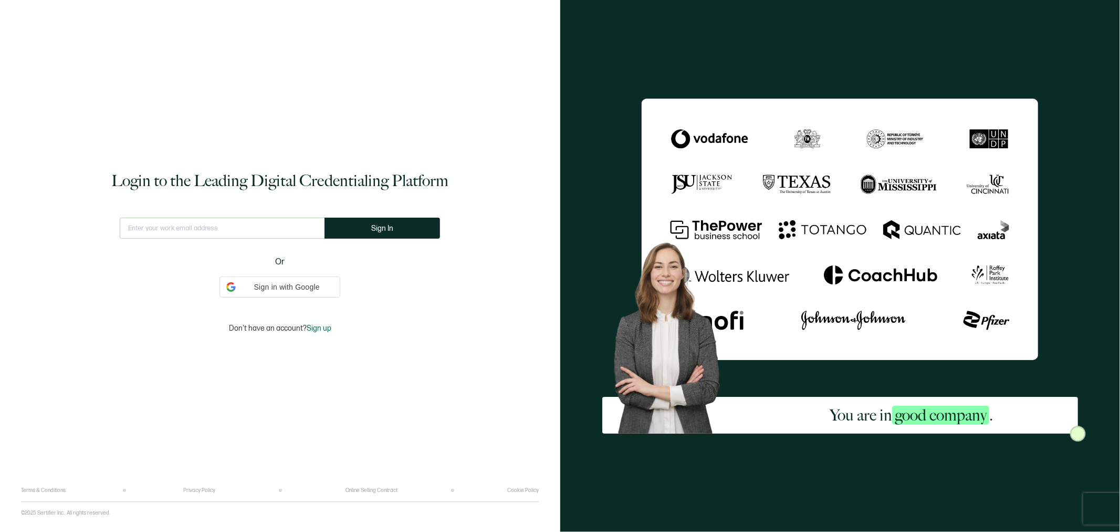  Describe the element at coordinates (280, 262) in the screenshot. I see `span: Or` at that location.